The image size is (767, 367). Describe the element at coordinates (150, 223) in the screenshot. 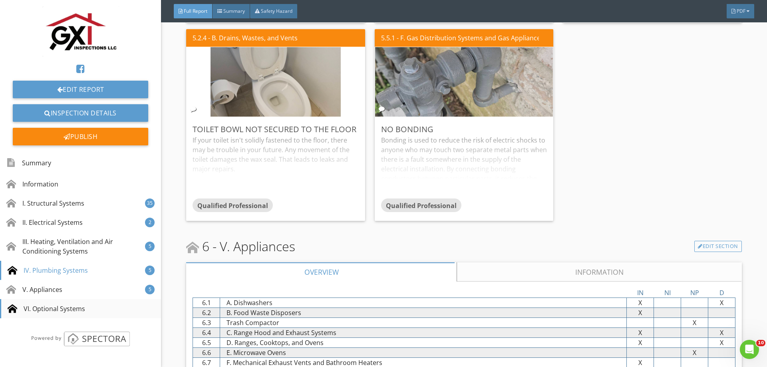

I see `div: 2` at that location.